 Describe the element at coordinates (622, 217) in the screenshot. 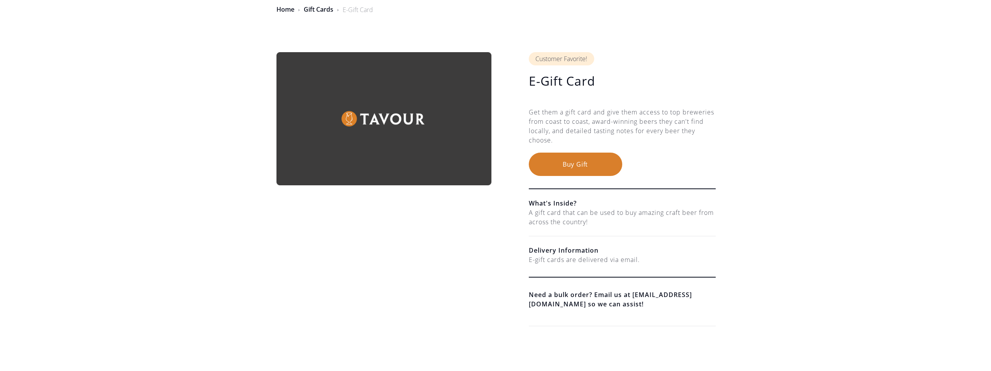

I see `div: A gift card that can be used to buy amazing craft beer from across the country!` at that location.